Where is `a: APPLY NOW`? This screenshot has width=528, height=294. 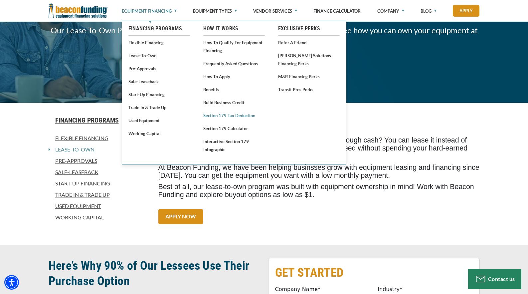 a: APPLY NOW is located at coordinates (181, 216).